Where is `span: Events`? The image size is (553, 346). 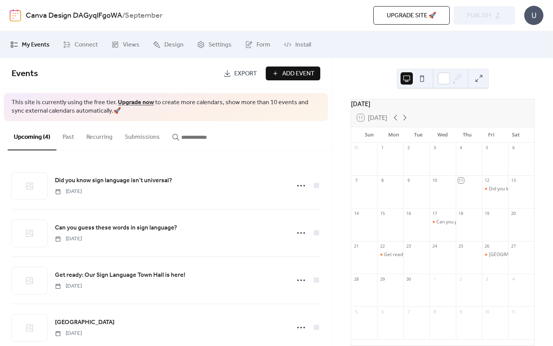
span: Events is located at coordinates (25, 74).